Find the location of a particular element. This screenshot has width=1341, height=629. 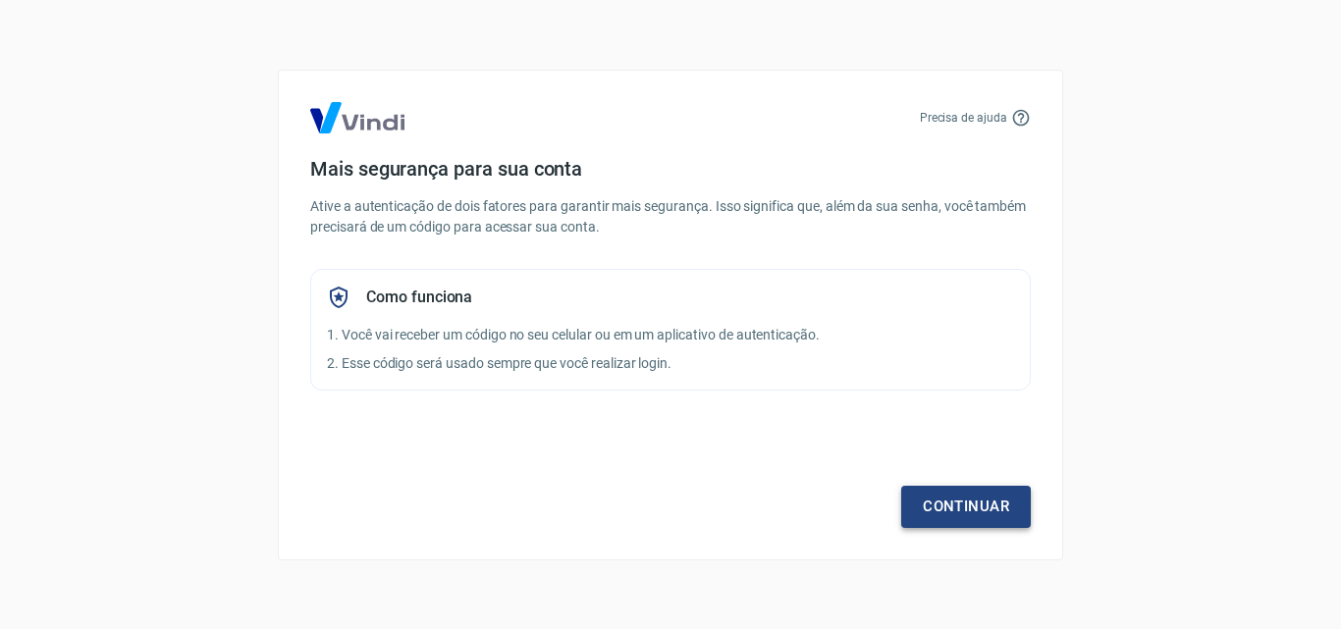

img: Logo Vind is located at coordinates (357, 118).